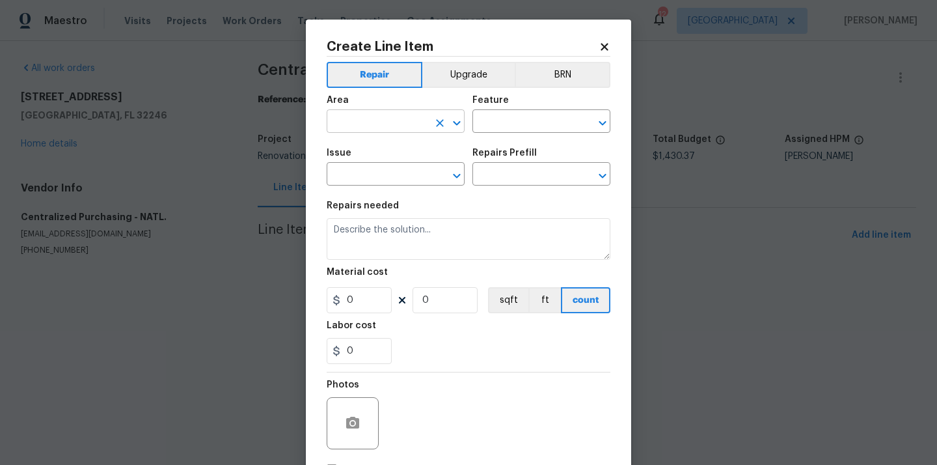 This screenshot has width=937, height=465. What do you see at coordinates (562, 75) in the screenshot?
I see `button: BRN` at bounding box center [562, 75].